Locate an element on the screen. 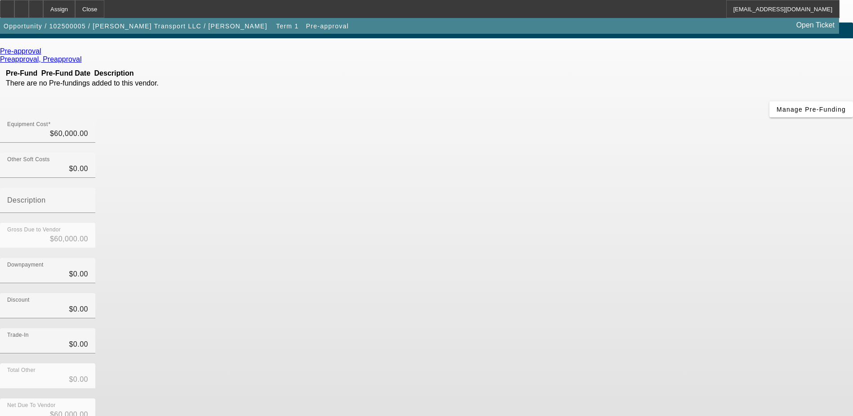 The image size is (853, 416). button: Pre-approval is located at coordinates (328, 26).